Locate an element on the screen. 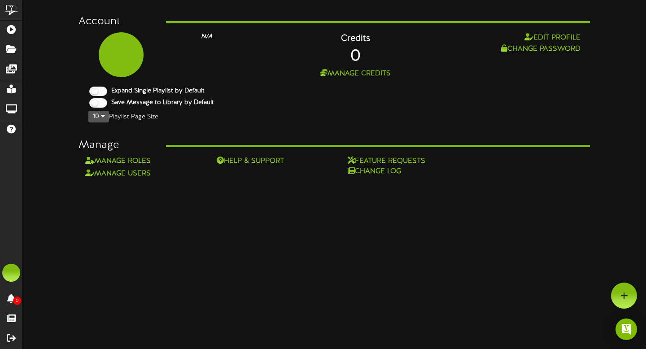 This screenshot has width=646, height=349. div: Open Intercom Messenger is located at coordinates (626, 329).